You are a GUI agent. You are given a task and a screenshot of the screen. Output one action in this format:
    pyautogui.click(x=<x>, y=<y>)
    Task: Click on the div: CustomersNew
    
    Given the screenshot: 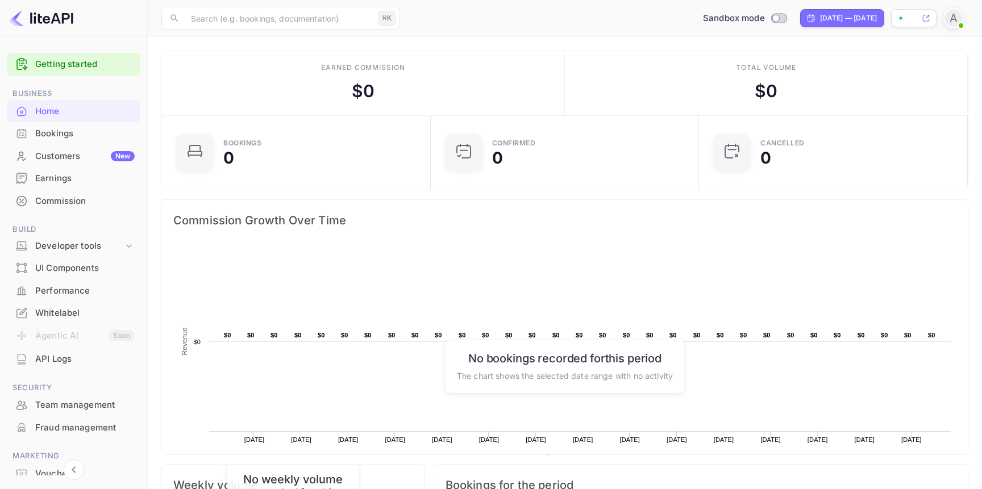 What is the action you would take?
    pyautogui.click(x=73, y=156)
    